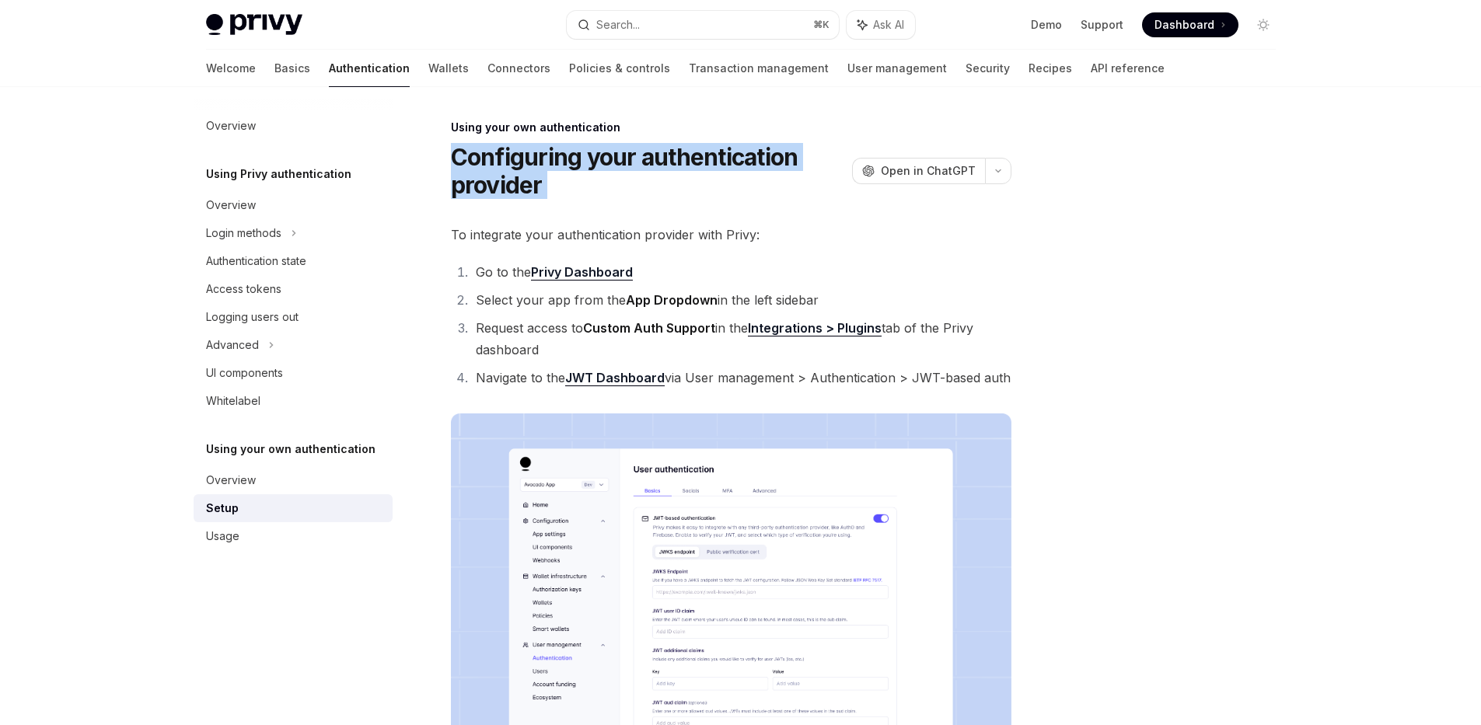 This screenshot has height=725, width=1481. I want to click on strong: Custom Auth Support, so click(649, 328).